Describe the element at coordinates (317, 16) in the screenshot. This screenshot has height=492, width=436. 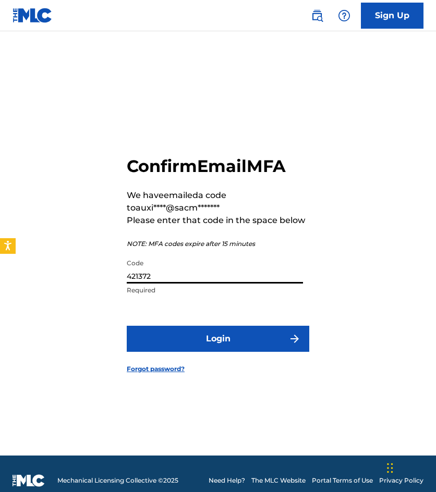
I see `img: search` at that location.